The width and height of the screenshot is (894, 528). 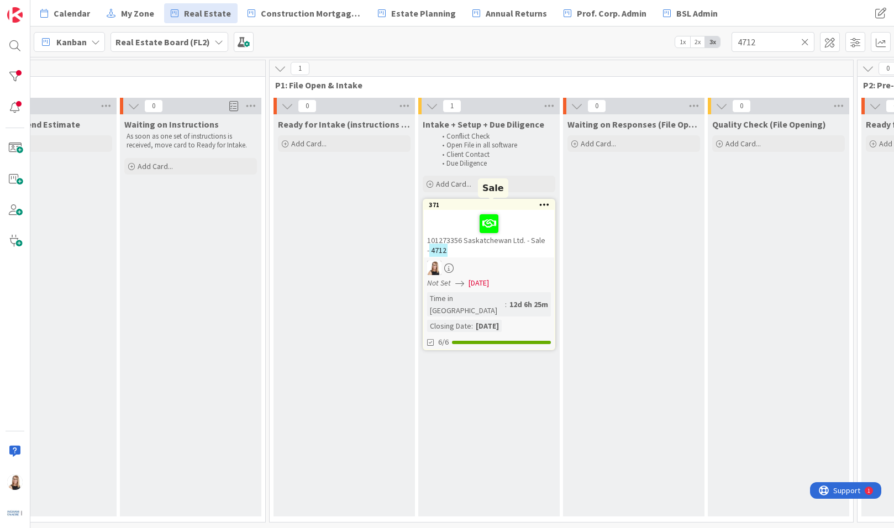 What do you see at coordinates (71, 42) in the screenshot?
I see `span: Kanban` at bounding box center [71, 42].